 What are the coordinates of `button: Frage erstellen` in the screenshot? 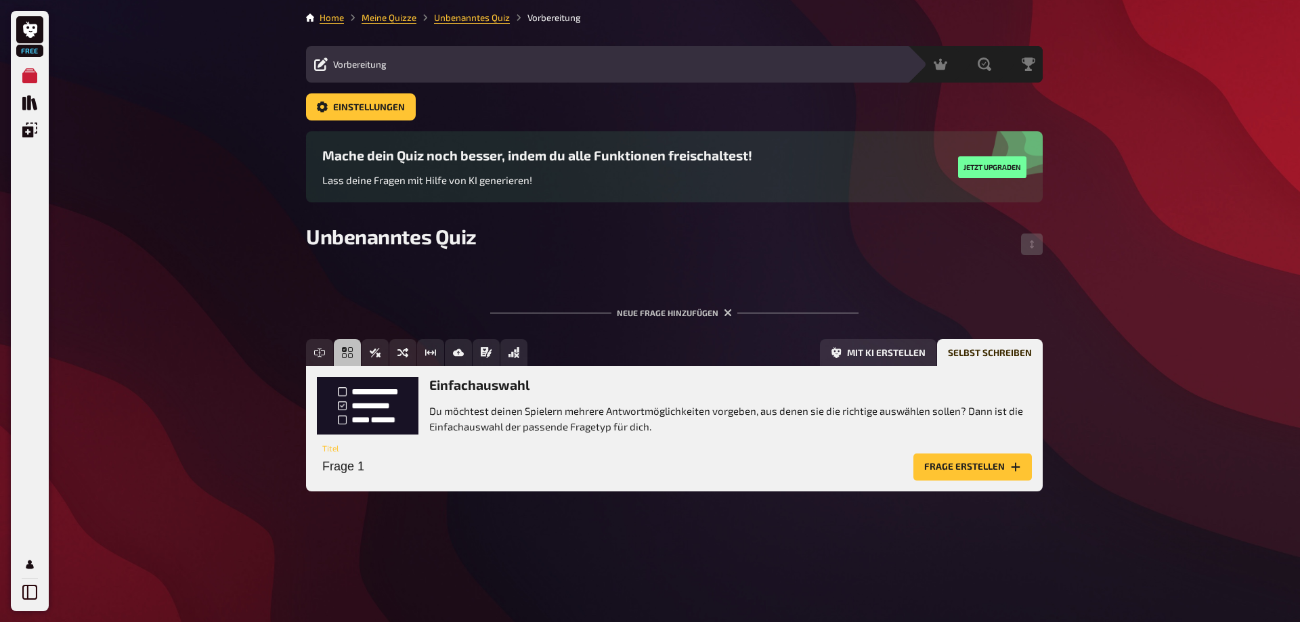 It's located at (972, 467).